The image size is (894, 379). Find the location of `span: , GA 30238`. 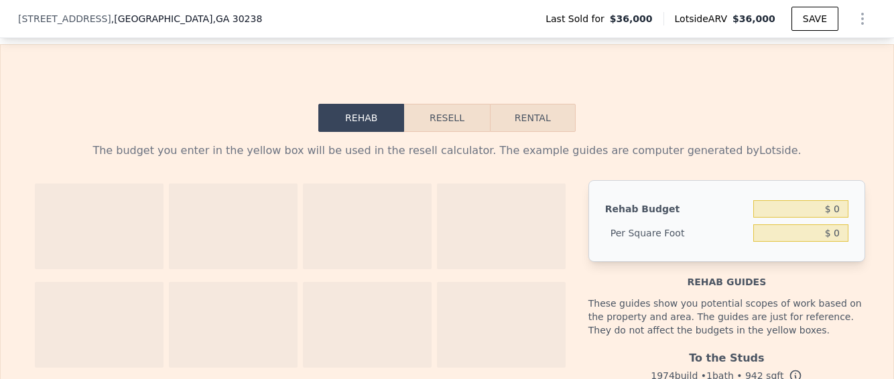

span: , GA 30238 is located at coordinates (237, 19).